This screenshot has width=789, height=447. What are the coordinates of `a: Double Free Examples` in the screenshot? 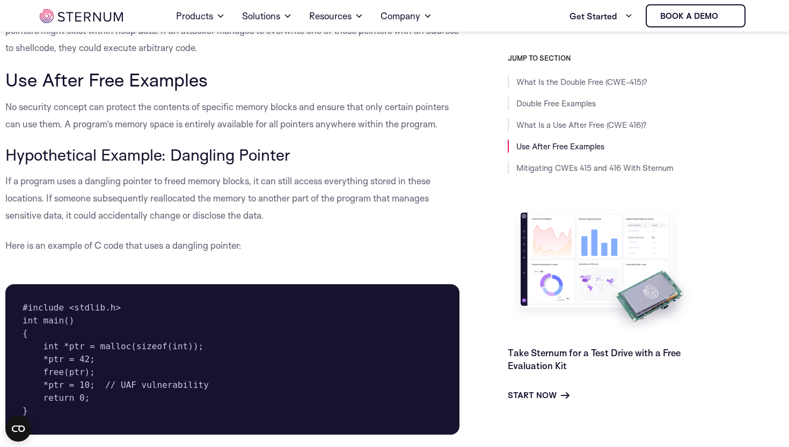 It's located at (556, 103).